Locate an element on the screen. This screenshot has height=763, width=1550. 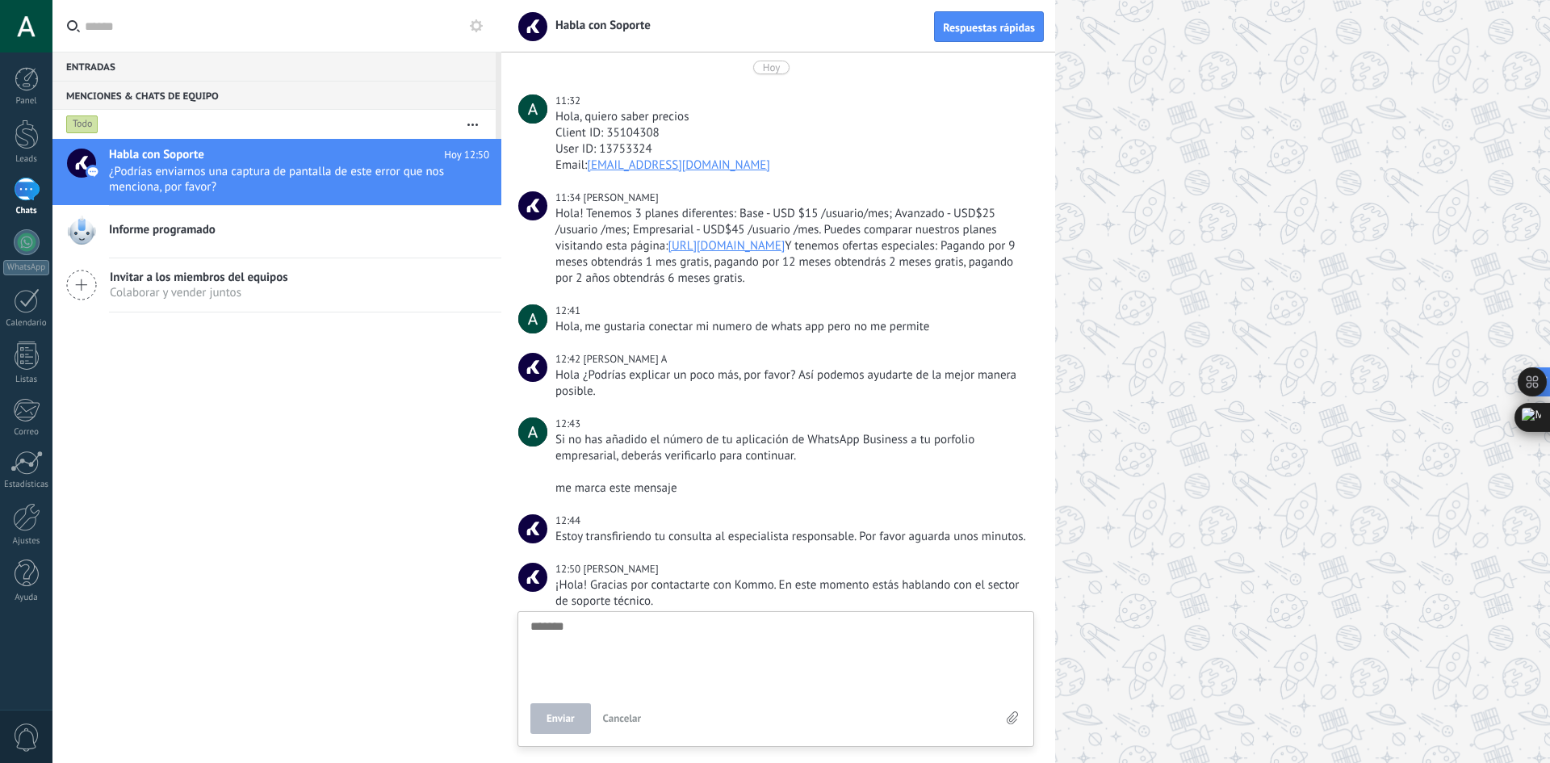
button: Enviar is located at coordinates (560, 718).